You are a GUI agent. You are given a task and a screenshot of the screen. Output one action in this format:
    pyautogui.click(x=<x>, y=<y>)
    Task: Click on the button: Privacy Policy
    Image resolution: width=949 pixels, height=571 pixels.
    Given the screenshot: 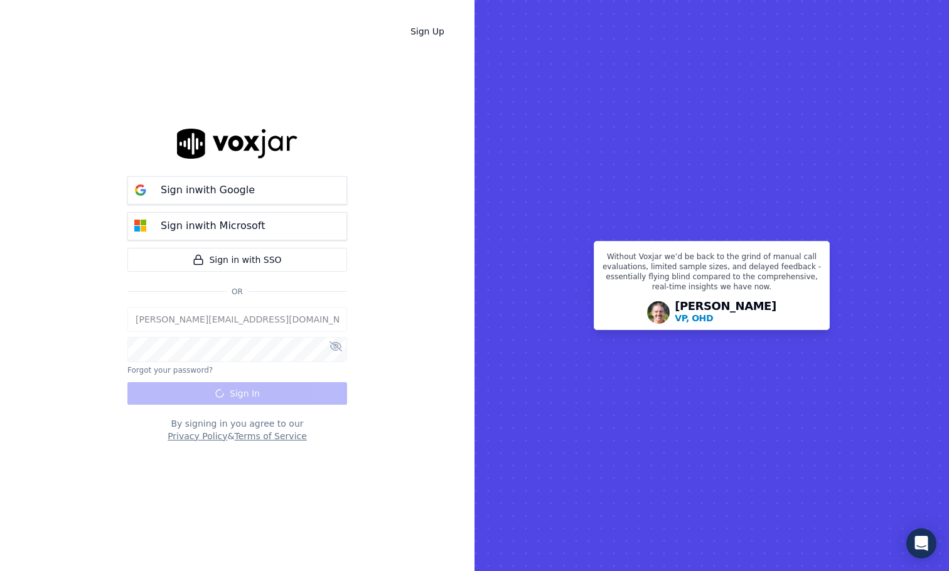 What is the action you would take?
    pyautogui.click(x=197, y=436)
    